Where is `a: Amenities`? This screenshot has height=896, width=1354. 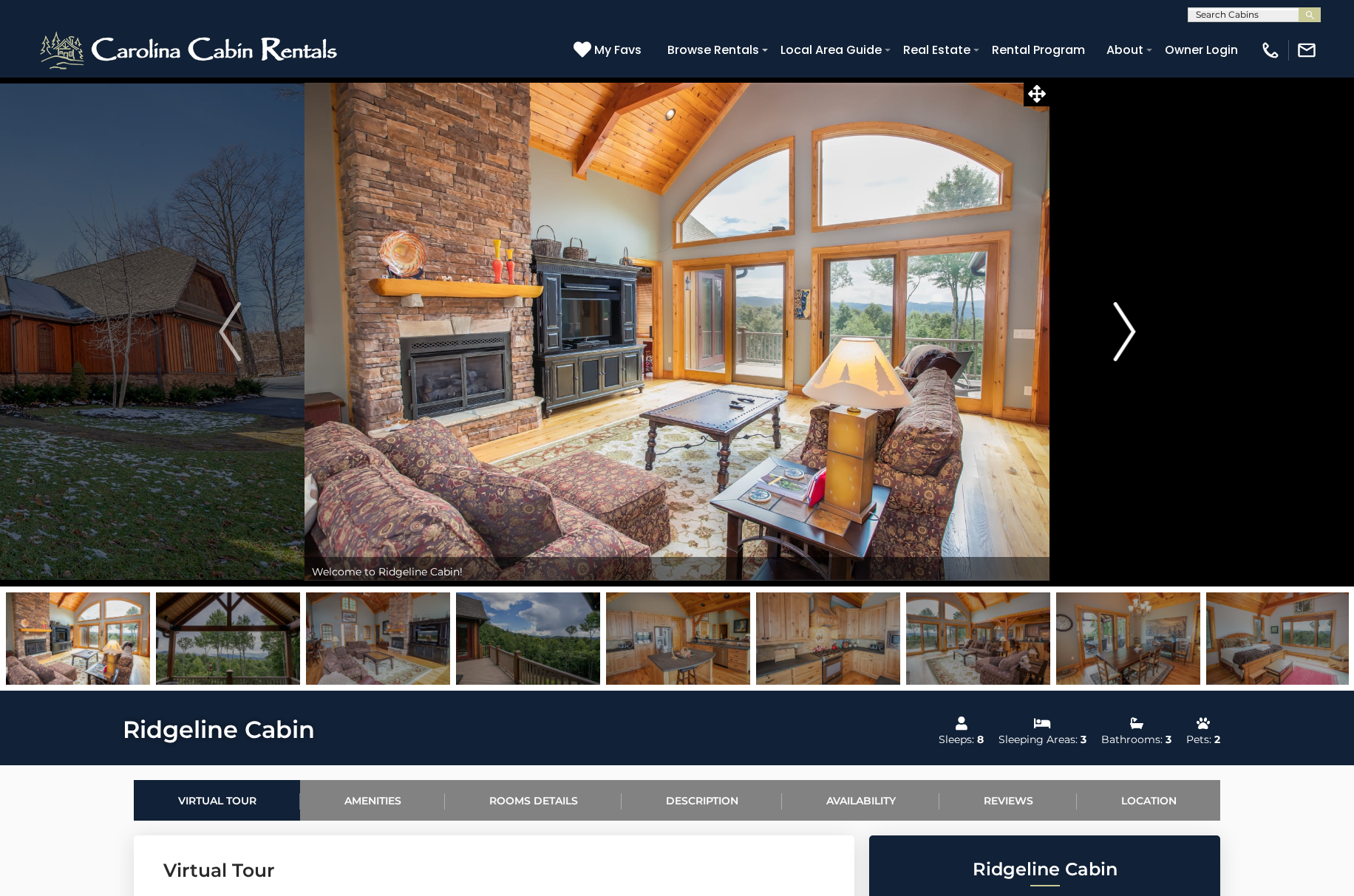
a: Amenities is located at coordinates (372, 800).